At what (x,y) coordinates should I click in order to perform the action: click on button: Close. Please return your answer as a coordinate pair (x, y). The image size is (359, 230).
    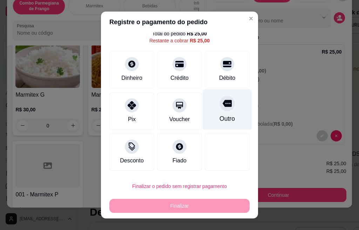
    Looking at the image, I should click on (251, 19).